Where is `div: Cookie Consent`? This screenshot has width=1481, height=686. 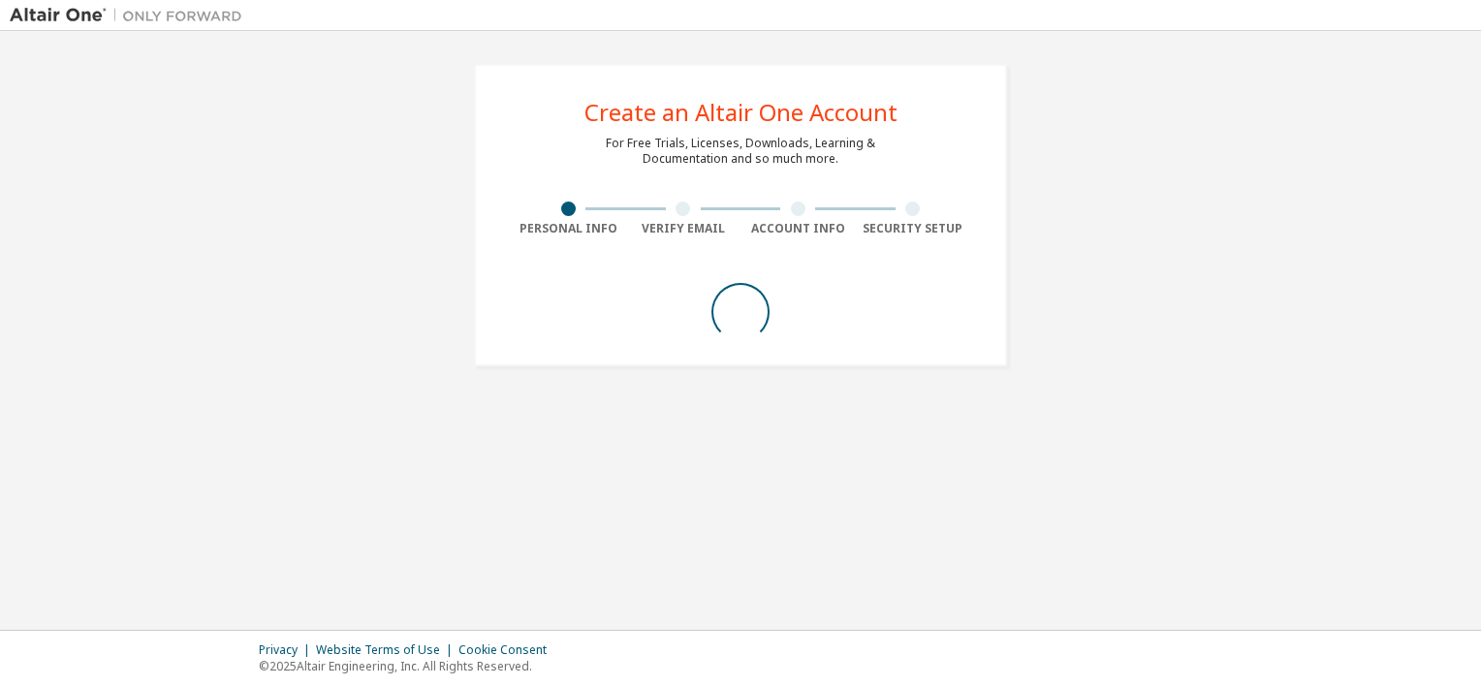 div: Cookie Consent is located at coordinates (508, 650).